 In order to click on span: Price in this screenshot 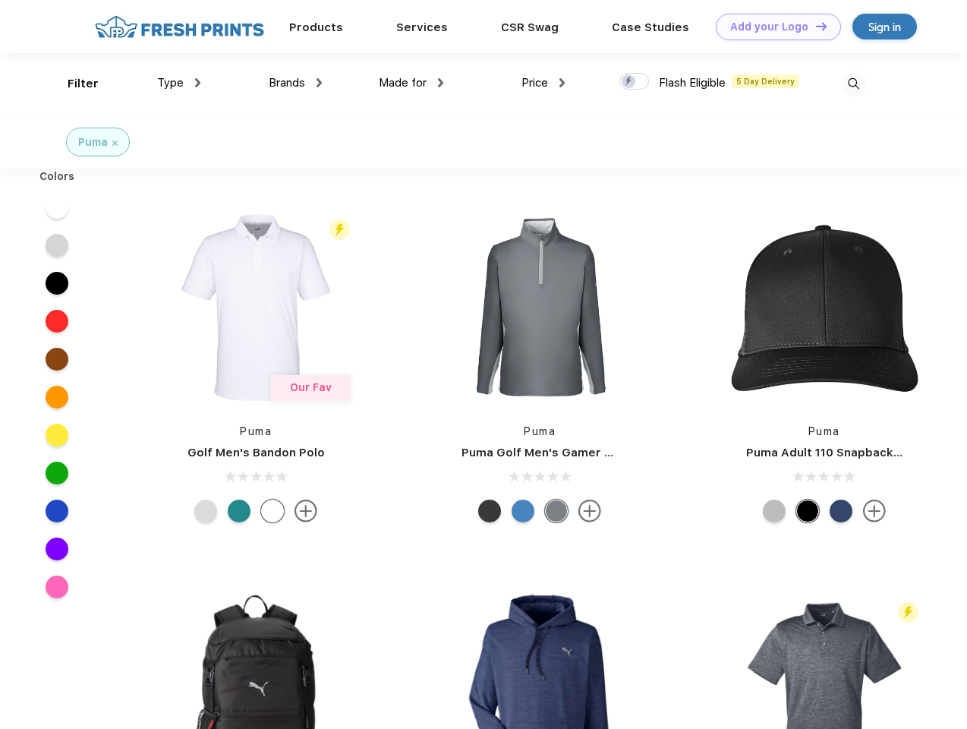, I will do `click(534, 83)`.